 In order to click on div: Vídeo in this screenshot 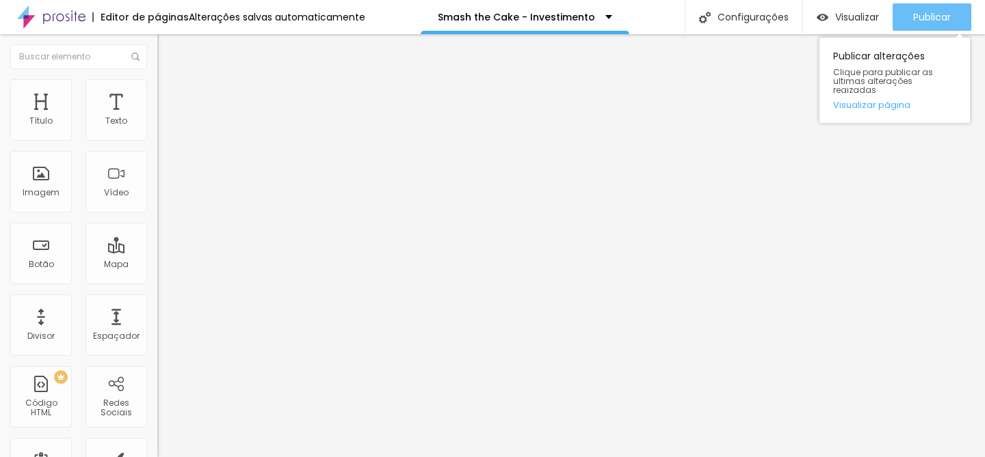, I will do `click(116, 193)`.